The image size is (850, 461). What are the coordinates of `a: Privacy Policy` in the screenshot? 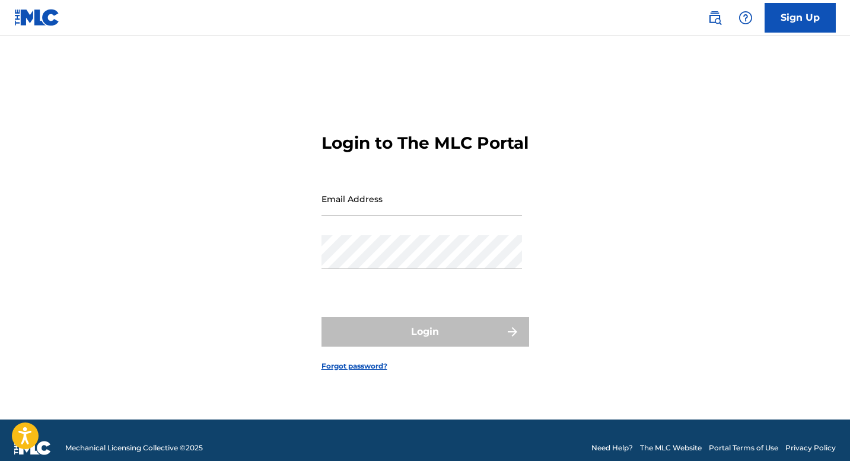 It's located at (810, 448).